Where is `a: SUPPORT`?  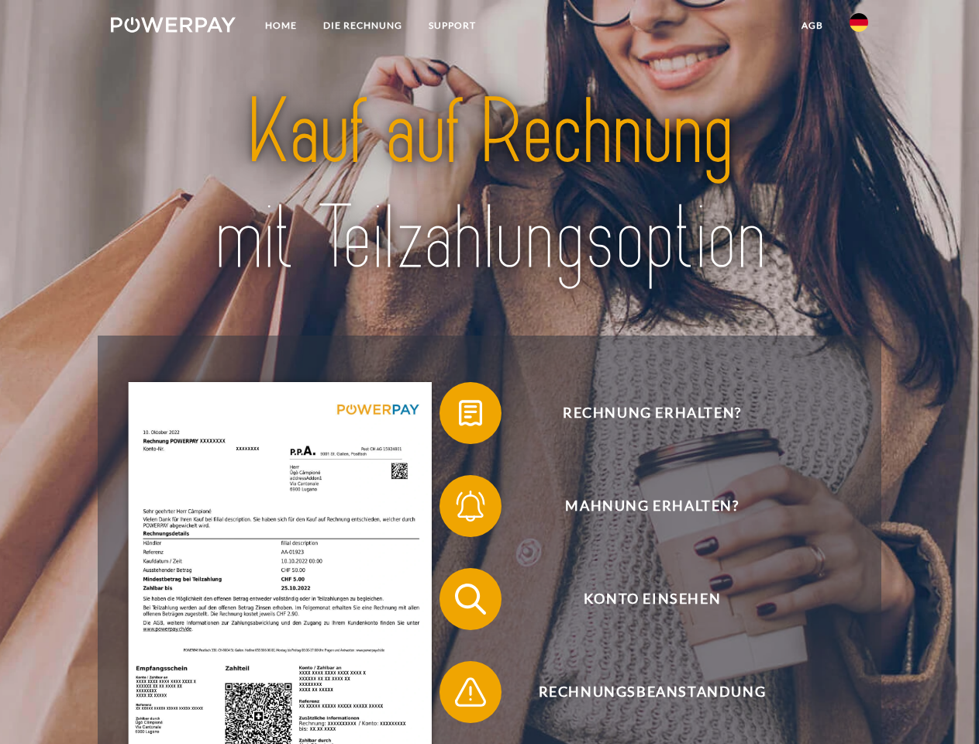
a: SUPPORT is located at coordinates (452, 26).